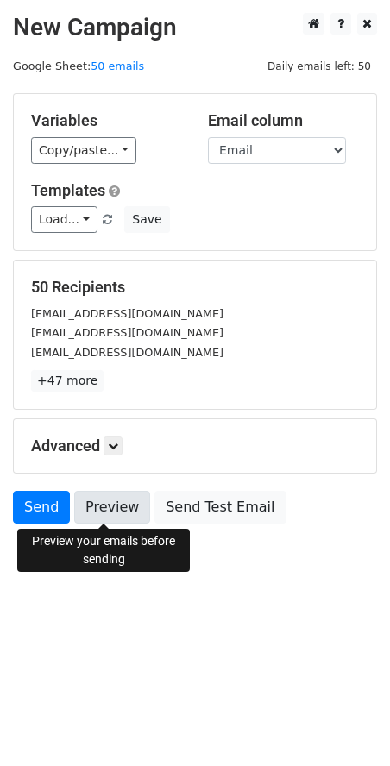 Image resolution: width=390 pixels, height=766 pixels. I want to click on a: +47 more, so click(67, 380).